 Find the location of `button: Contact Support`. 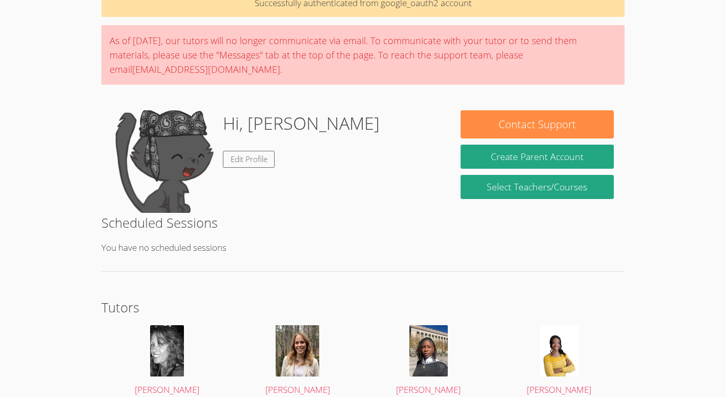

button: Contact Support is located at coordinates (537, 124).